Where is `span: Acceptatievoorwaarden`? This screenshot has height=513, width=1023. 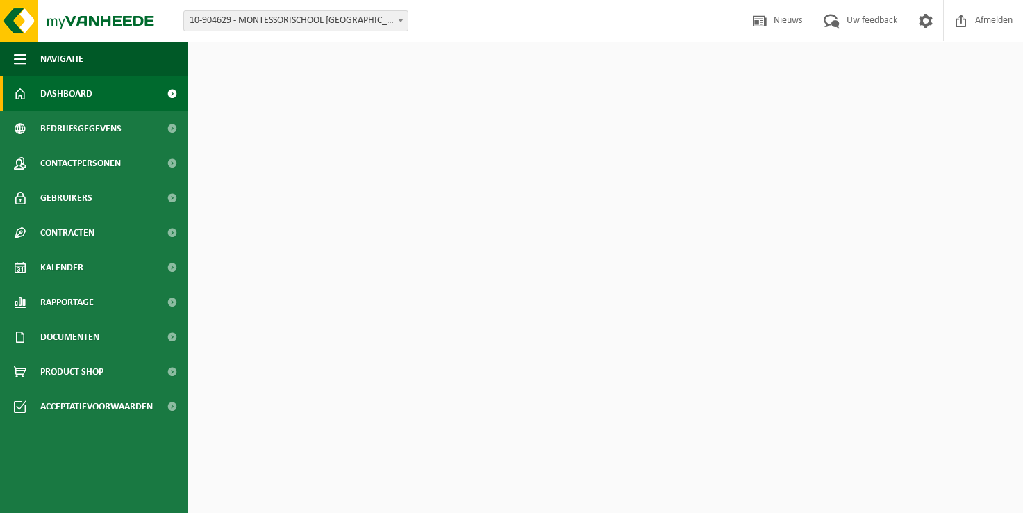
span: Acceptatievoorwaarden is located at coordinates (97, 406).